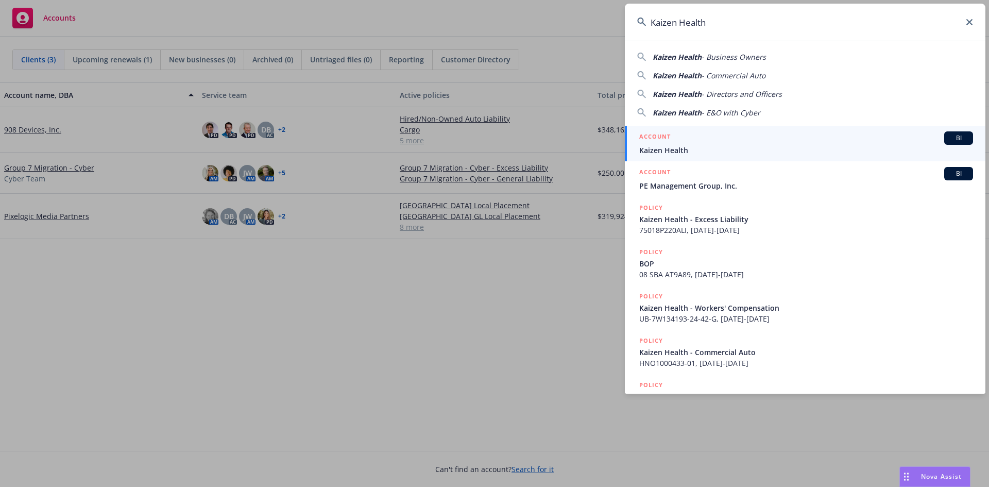 This screenshot has height=487, width=989. I want to click on span: Kaizen Health - Commercial Auto, so click(806, 352).